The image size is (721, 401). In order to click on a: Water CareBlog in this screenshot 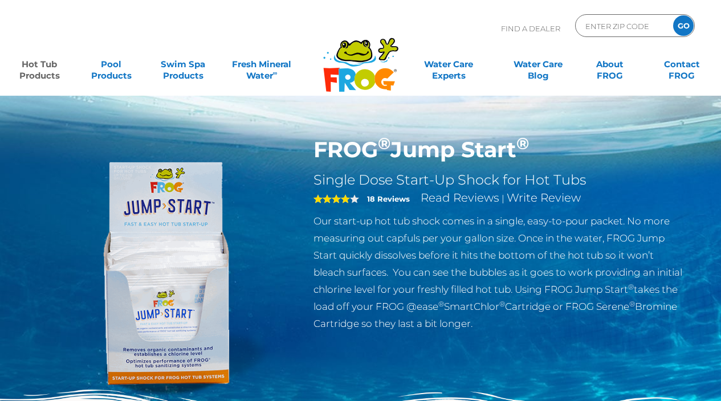, I will do `click(538, 64)`.